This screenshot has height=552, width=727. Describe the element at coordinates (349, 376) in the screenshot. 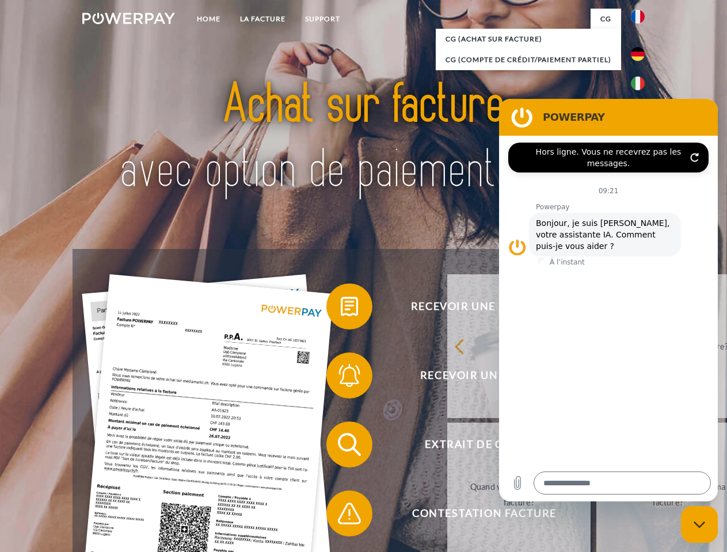

I see `img: qb_bell.svg` at that location.